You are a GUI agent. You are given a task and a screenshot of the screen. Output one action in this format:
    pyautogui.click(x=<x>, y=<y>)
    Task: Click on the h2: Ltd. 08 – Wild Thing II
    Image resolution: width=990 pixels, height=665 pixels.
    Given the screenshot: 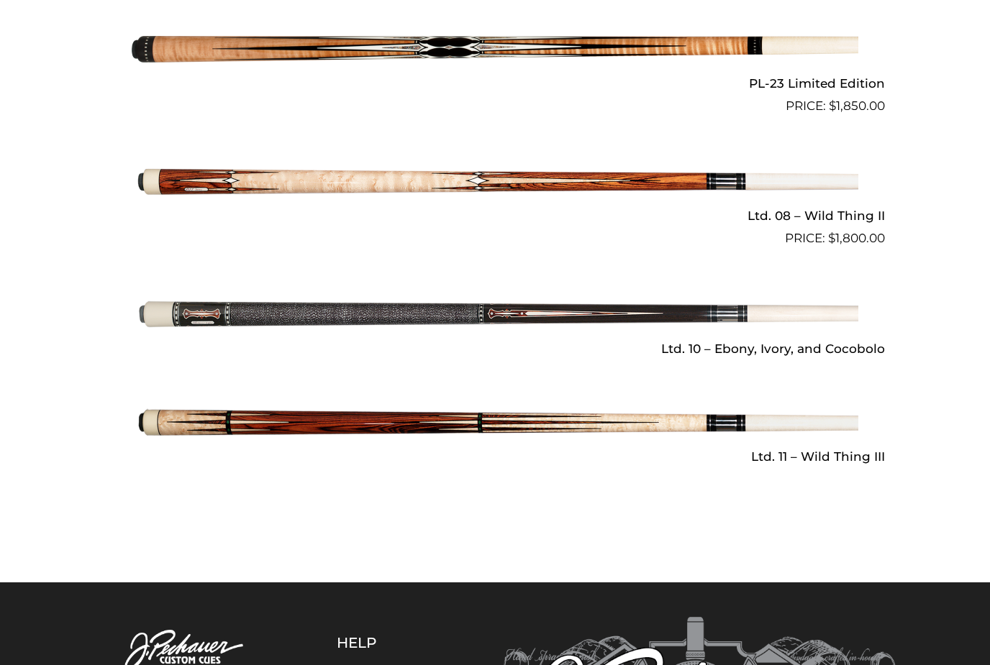 What is the action you would take?
    pyautogui.click(x=495, y=216)
    